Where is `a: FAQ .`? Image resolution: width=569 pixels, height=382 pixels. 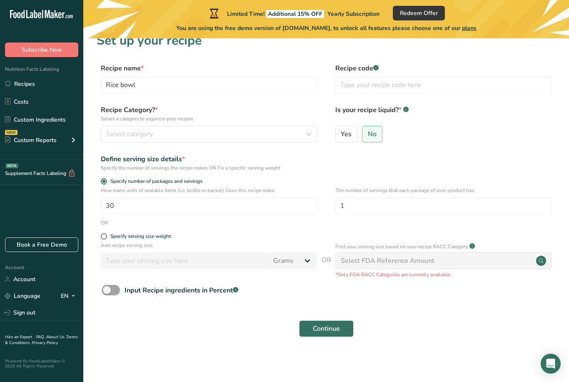 a: FAQ . is located at coordinates (41, 337).